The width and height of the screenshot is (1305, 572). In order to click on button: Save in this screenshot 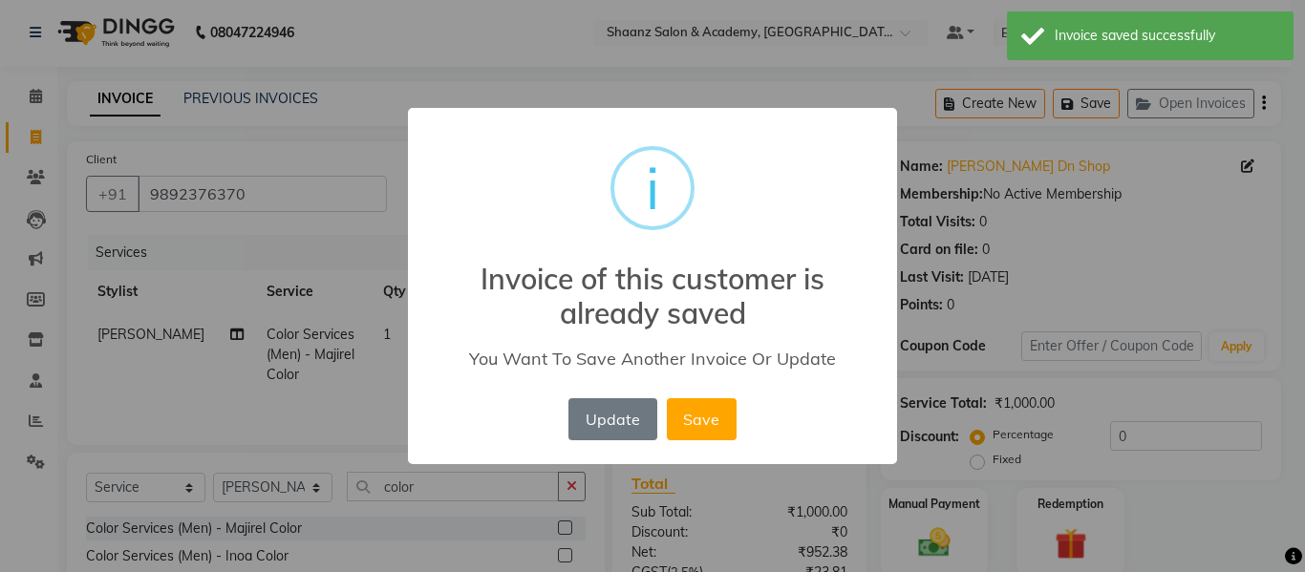, I will do `click(701, 419)`.